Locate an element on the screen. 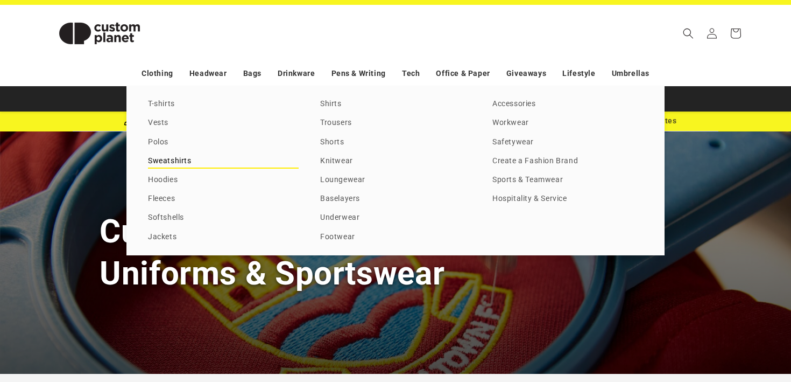 This screenshot has width=791, height=382. a: Vests is located at coordinates (223, 123).